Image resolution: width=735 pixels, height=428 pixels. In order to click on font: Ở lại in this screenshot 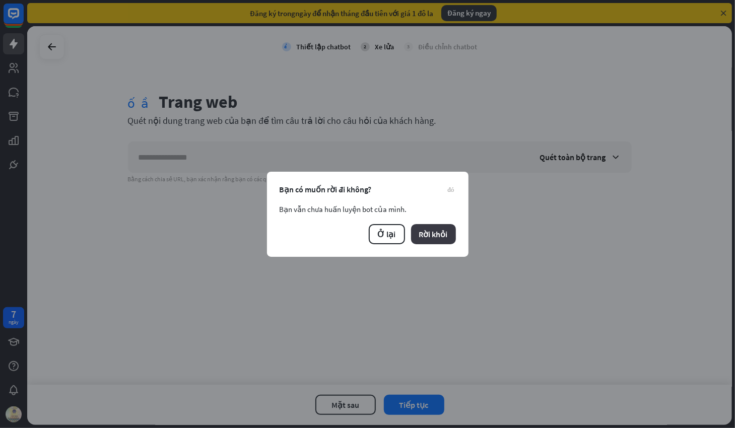, I will do `click(387, 234)`.